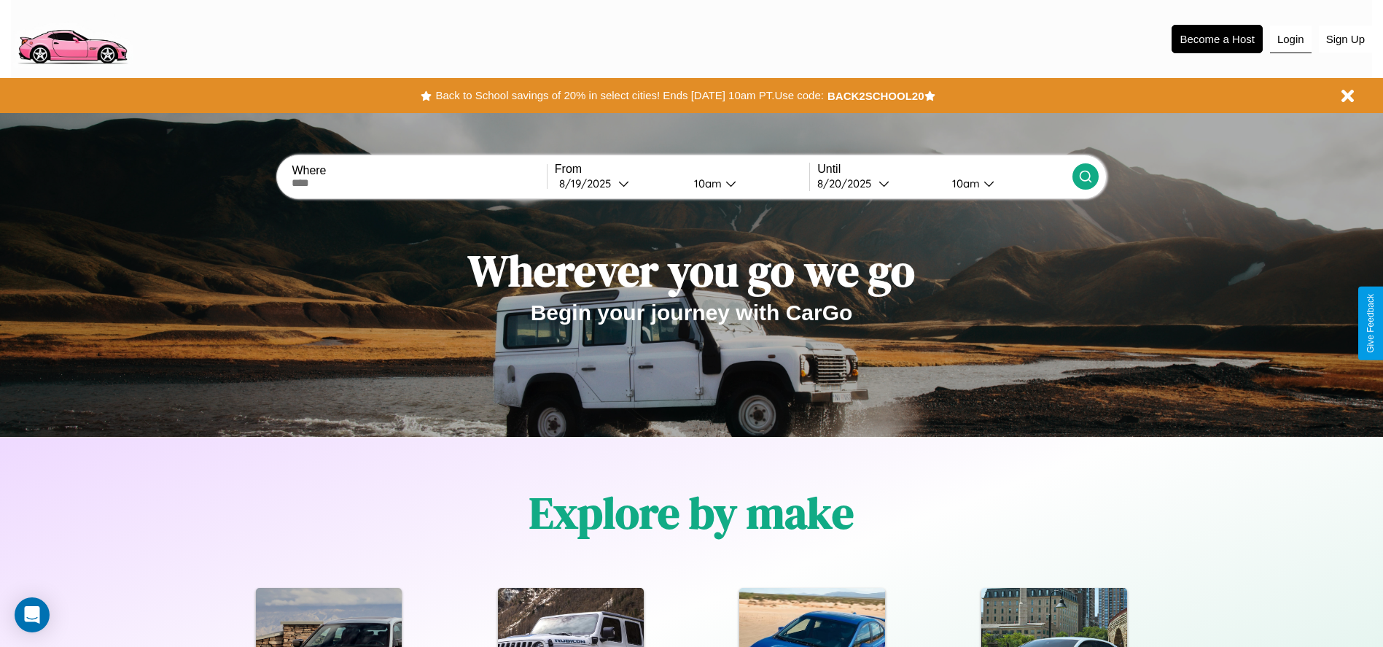 The height and width of the screenshot is (647, 1383). What do you see at coordinates (1290, 39) in the screenshot?
I see `button: Login` at bounding box center [1290, 39].